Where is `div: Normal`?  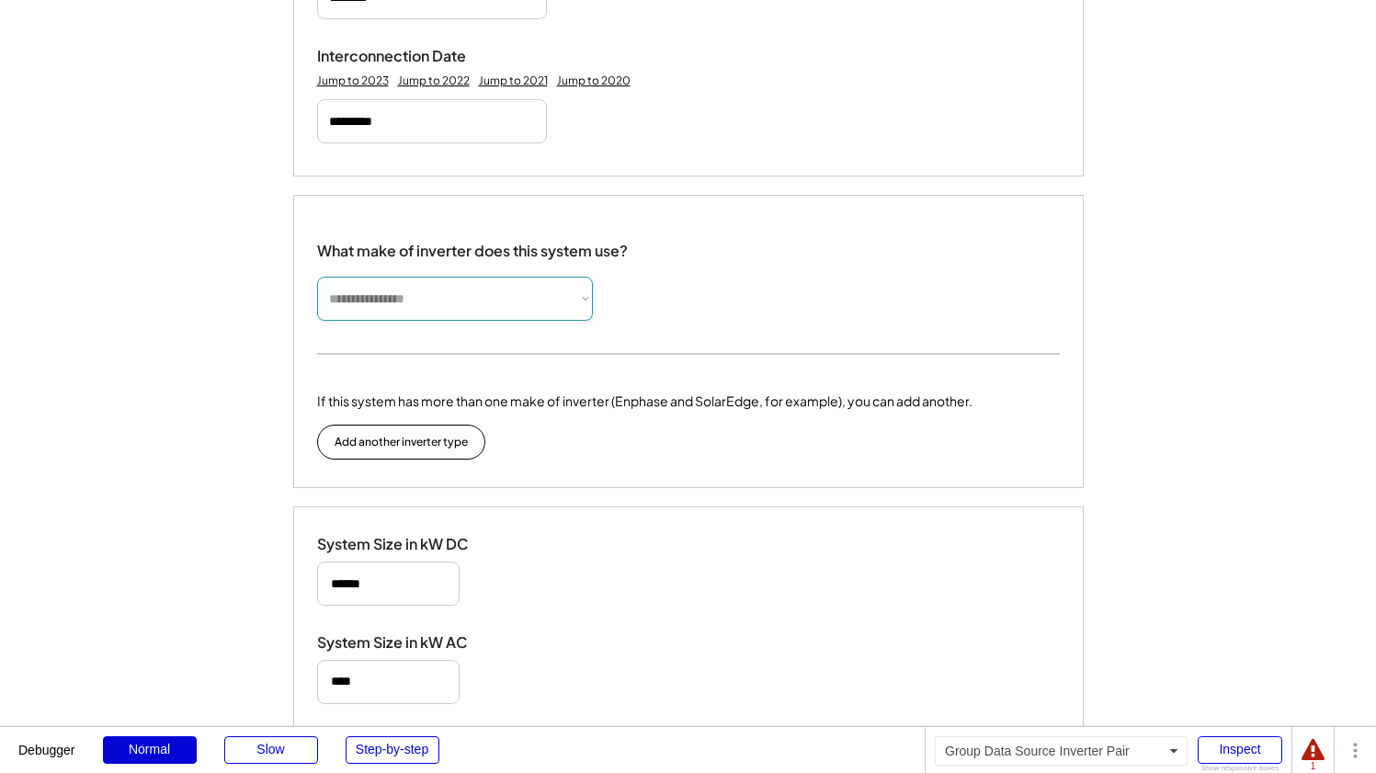 div: Normal is located at coordinates (150, 750).